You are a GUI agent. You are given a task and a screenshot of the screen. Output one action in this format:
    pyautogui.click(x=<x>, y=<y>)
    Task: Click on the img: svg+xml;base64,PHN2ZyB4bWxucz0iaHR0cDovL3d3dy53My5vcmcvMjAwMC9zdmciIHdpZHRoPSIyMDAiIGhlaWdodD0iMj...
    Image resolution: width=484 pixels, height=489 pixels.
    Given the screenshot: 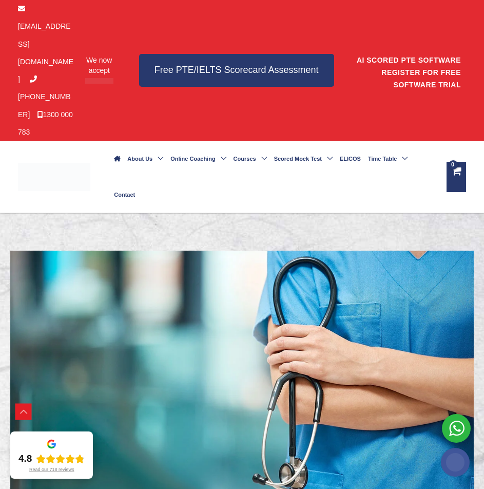 What is the action you would take?
    pyautogui.click(x=455, y=462)
    